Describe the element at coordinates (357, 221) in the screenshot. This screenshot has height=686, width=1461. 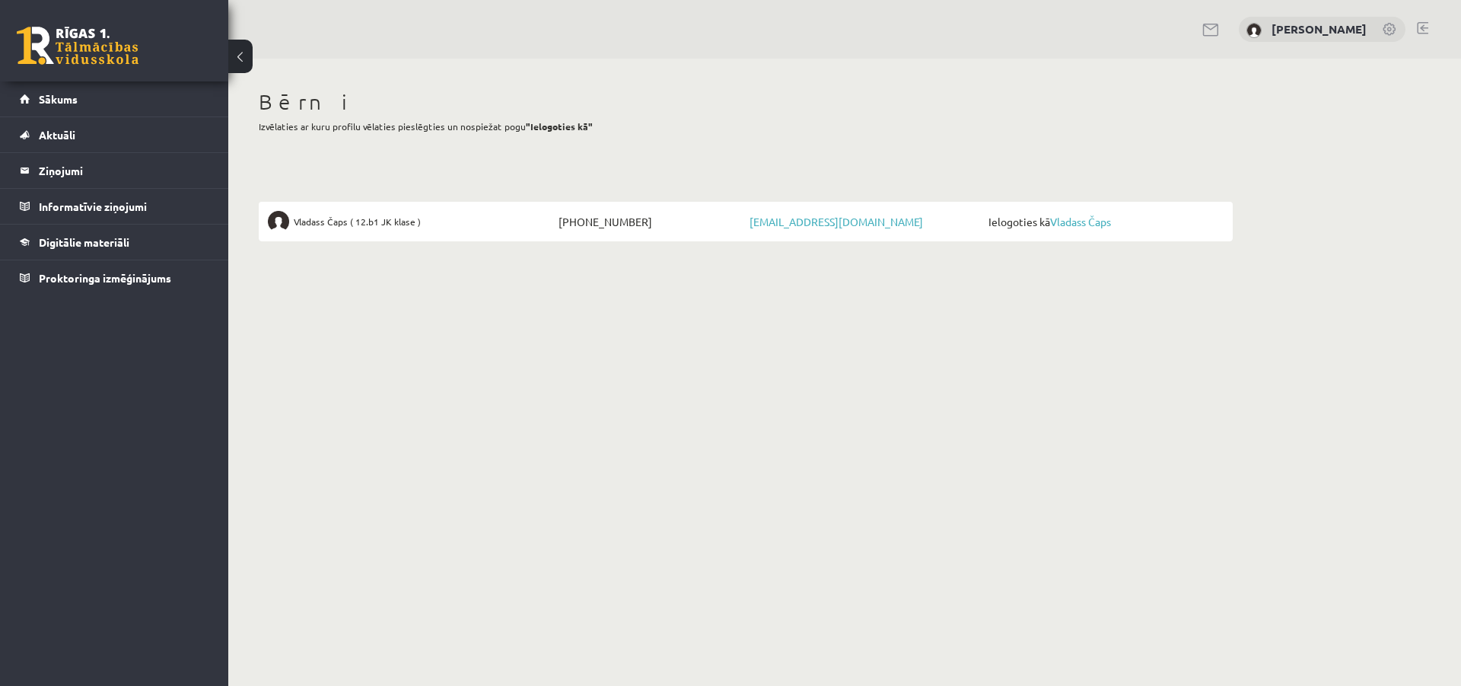
I see `span: Vladass Čaps ( 12.b1 JK klase )` at that location.